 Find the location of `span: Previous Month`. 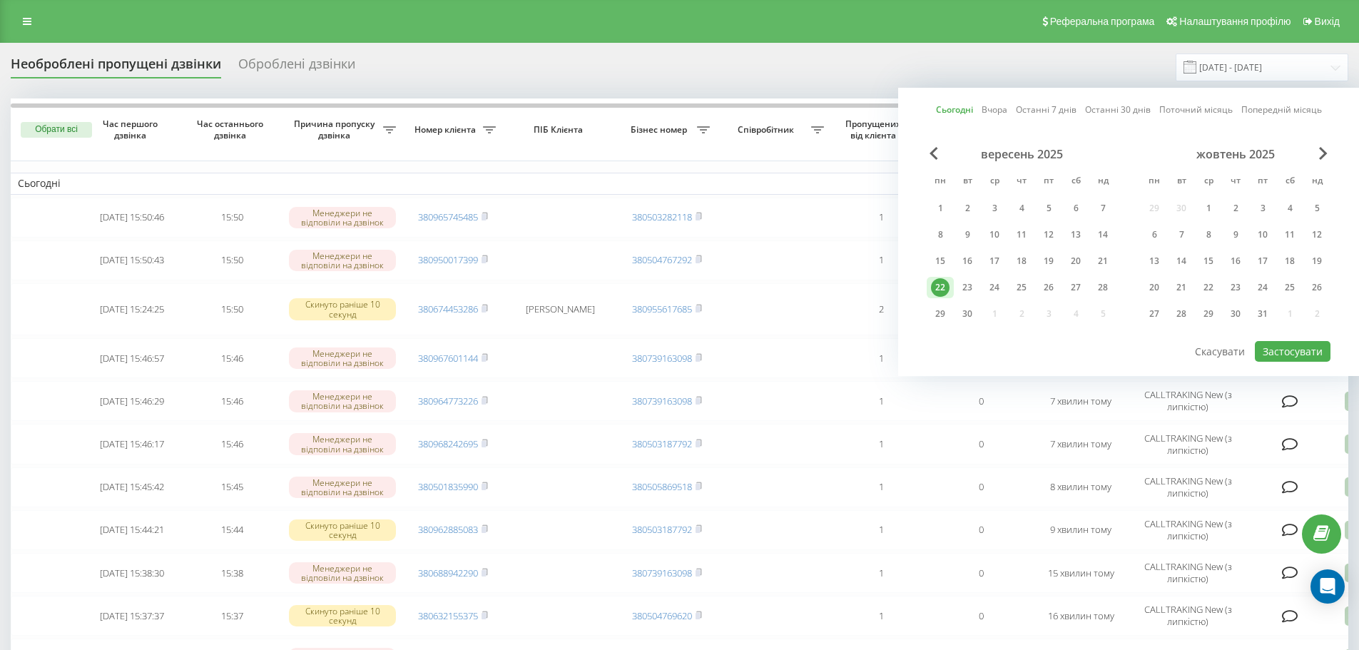

span: Previous Month is located at coordinates (934, 153).